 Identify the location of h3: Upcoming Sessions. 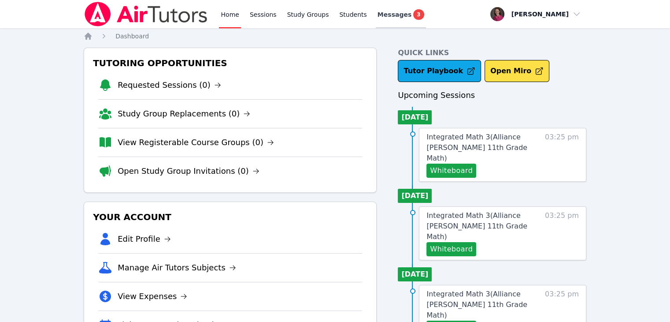
(492, 95).